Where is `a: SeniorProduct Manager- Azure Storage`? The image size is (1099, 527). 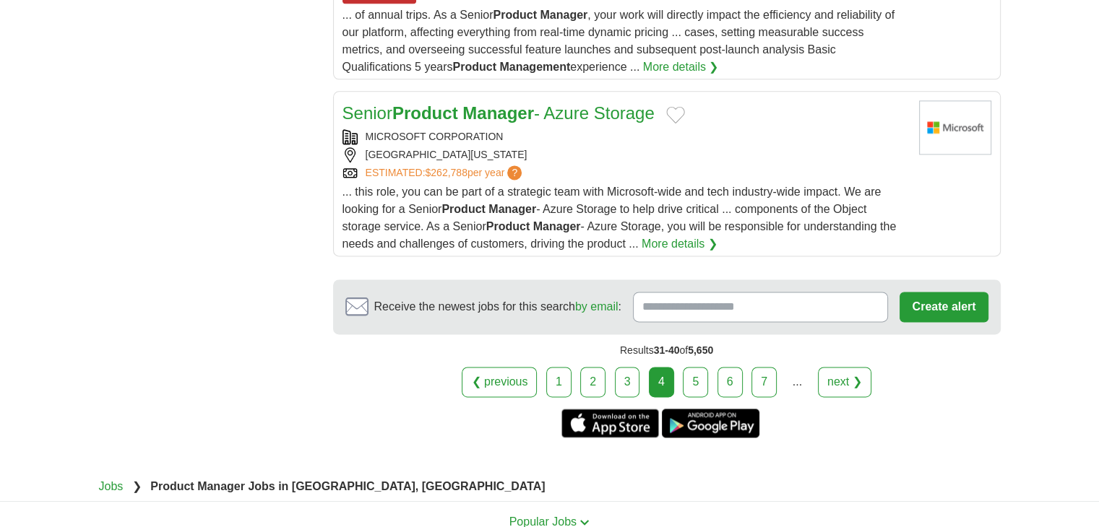
a: SeniorProduct Manager- Azure Storage is located at coordinates (499, 113).